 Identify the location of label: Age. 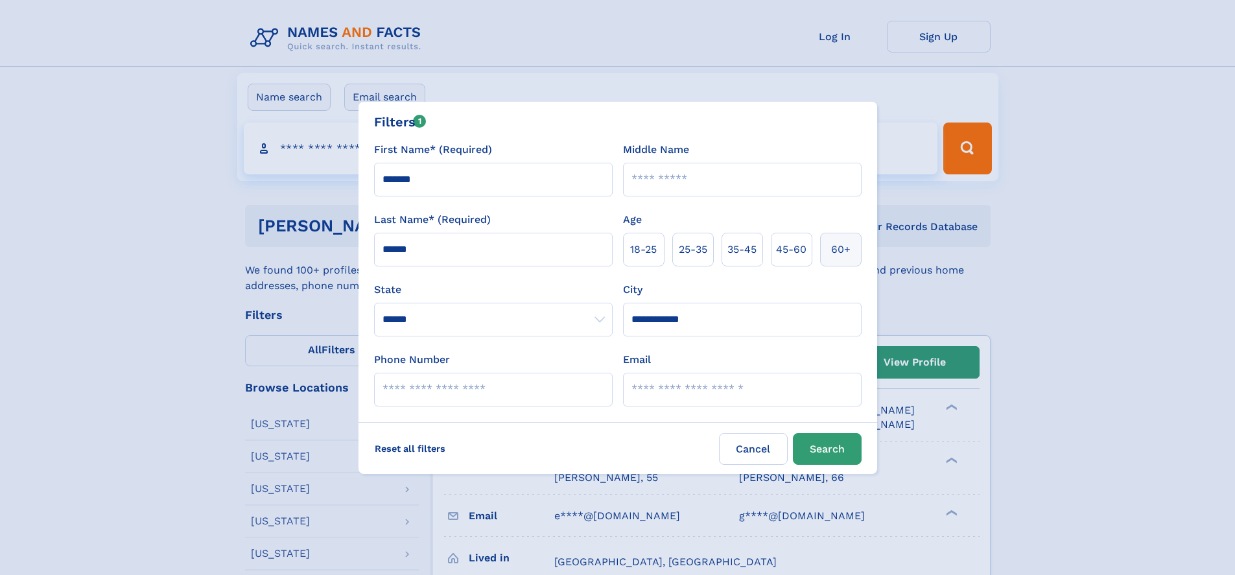
(632, 220).